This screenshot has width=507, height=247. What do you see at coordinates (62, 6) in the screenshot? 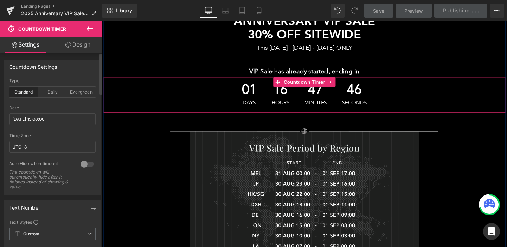
I see `a: Landing Pages` at bounding box center [62, 6].